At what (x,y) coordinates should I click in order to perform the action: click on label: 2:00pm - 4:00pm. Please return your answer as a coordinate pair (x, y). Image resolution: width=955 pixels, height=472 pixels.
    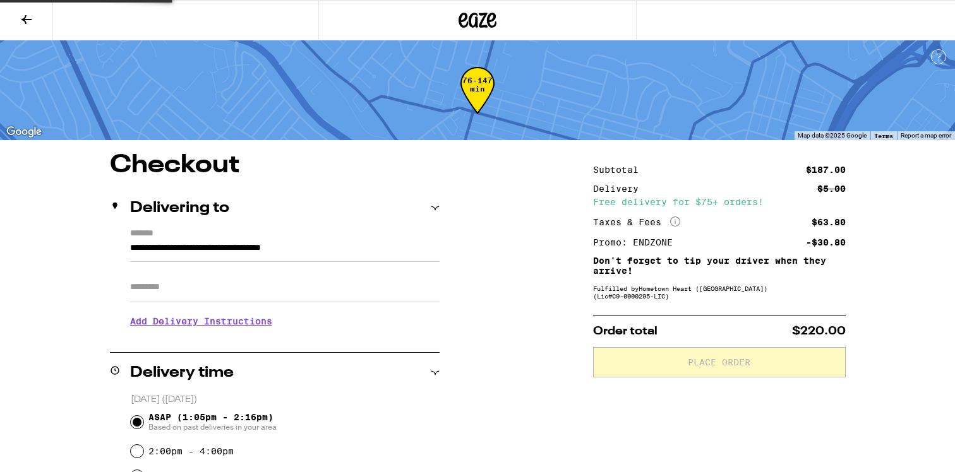
    Looking at the image, I should click on (191, 452).